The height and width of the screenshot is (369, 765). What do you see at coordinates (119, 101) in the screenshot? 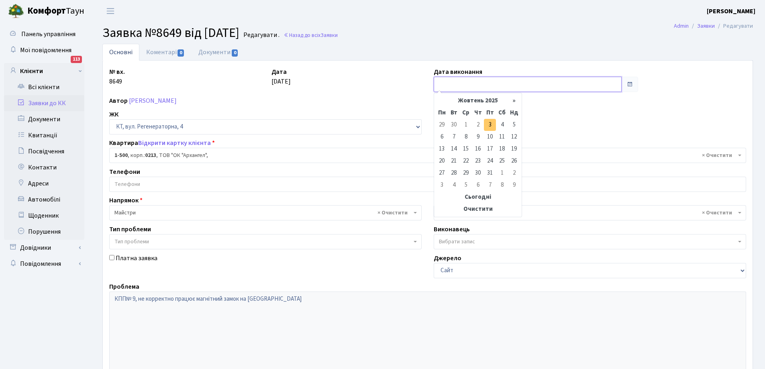
I see `label: Автор` at bounding box center [119, 101].